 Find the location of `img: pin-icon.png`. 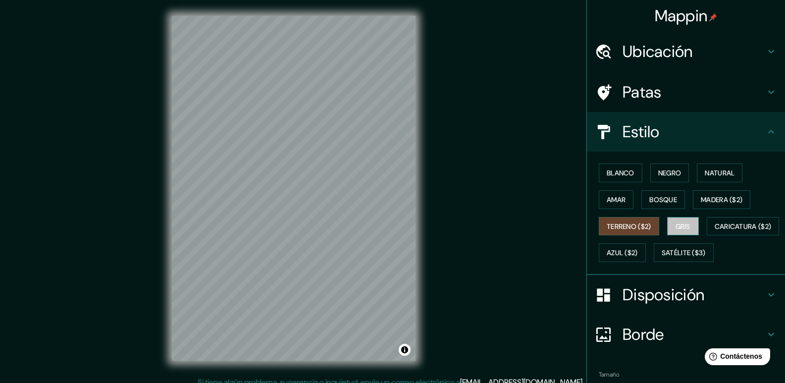

img: pin-icon.png is located at coordinates (713, 17).